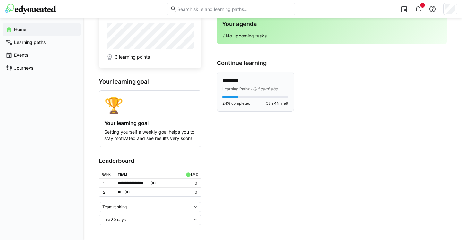 The width and height of the screenshot is (462, 240). What do you see at coordinates (132, 57) in the screenshot?
I see `span: 3 learning points` at bounding box center [132, 57].